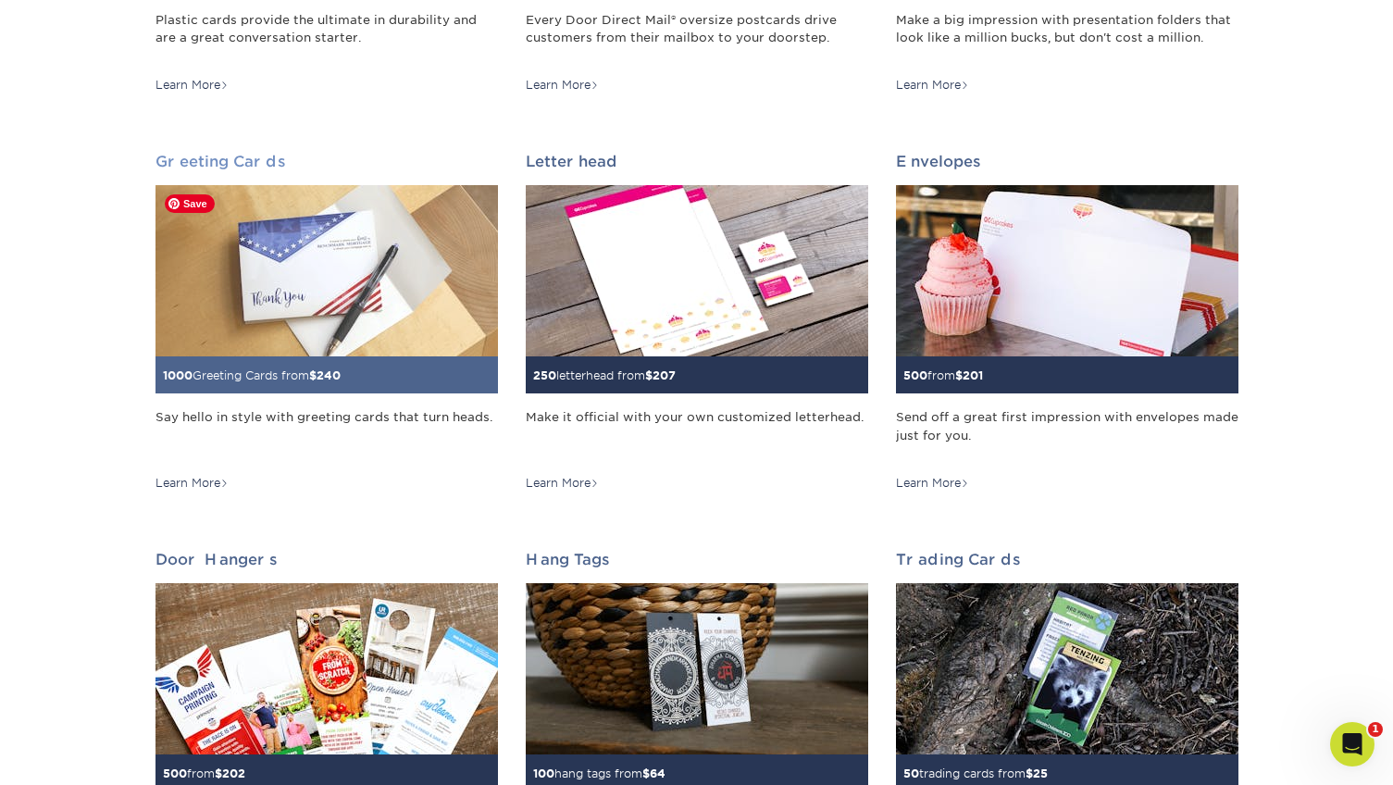 The image size is (1393, 785). I want to click on span: 201, so click(973, 375).